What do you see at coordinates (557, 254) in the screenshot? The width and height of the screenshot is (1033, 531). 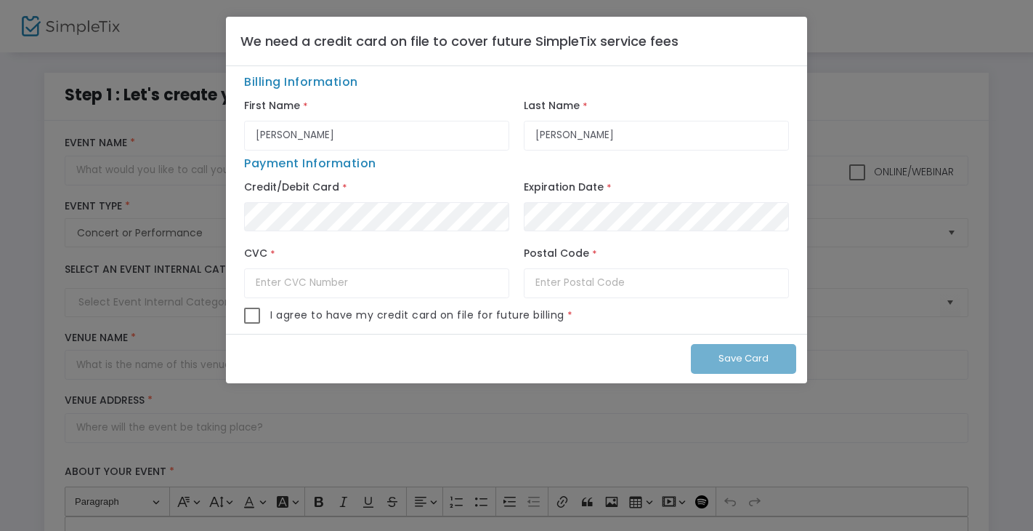 I see `label: Postal Code` at bounding box center [557, 254].